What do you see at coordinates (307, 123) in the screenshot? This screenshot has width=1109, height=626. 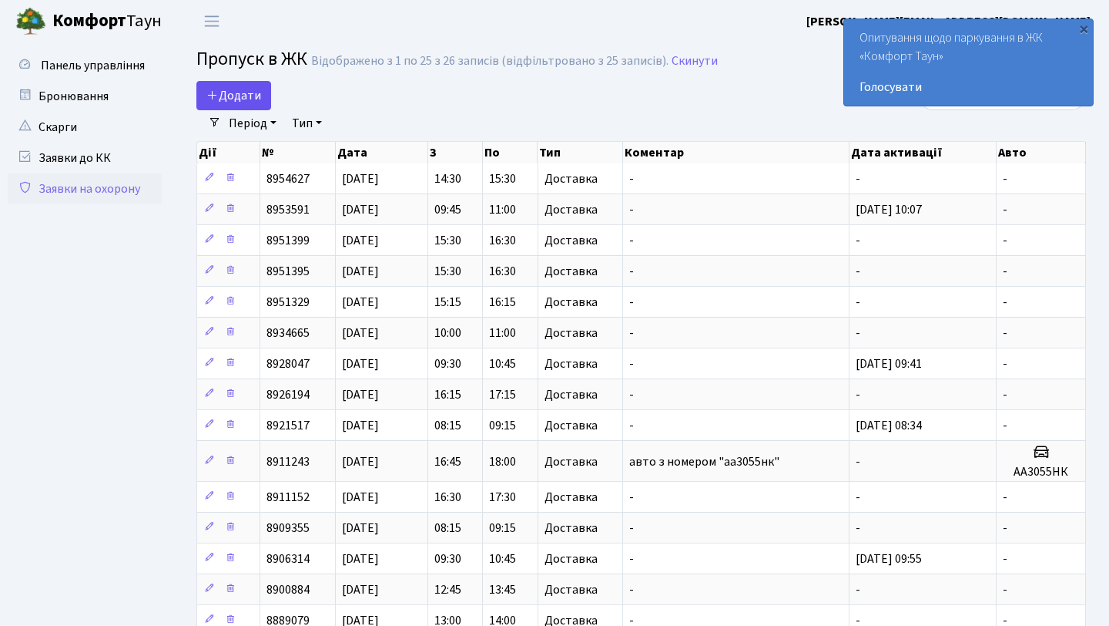 I see `a: Тип` at bounding box center [307, 123].